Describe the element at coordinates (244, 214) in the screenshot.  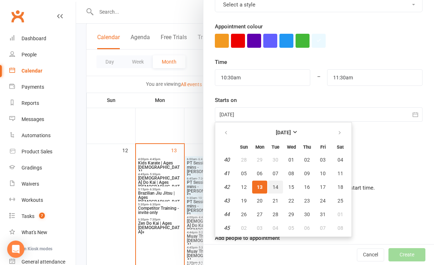
I see `span: 26` at that location.